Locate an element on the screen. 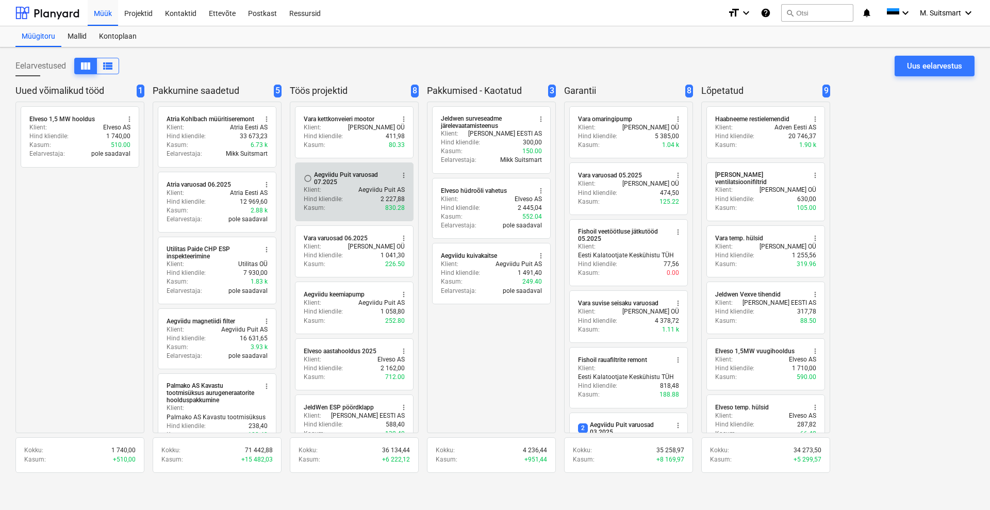  a: Müügitoru is located at coordinates (38, 37).